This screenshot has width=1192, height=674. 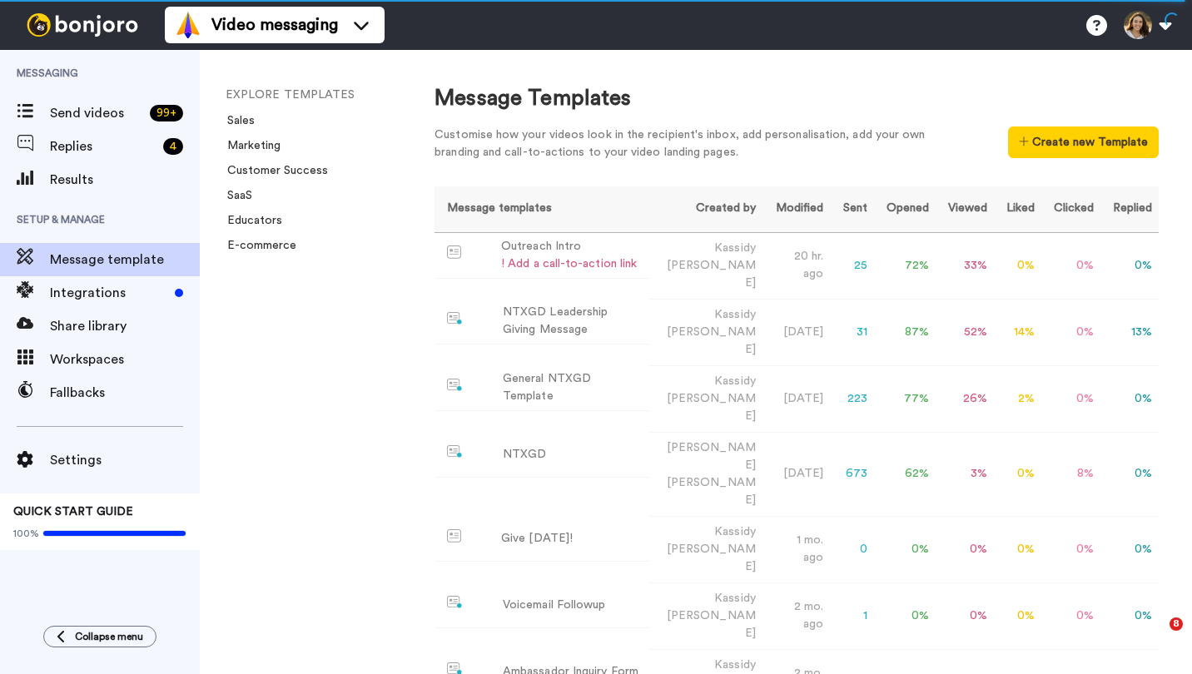 I want to click on td: 25, so click(x=852, y=266).